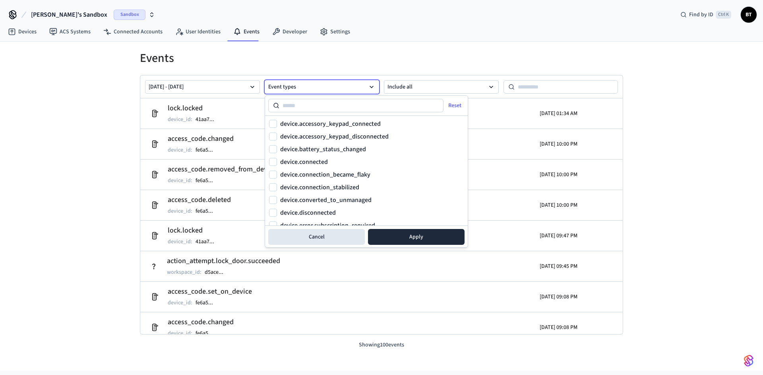  I want to click on label: device.connection_stabilized, so click(319, 188).